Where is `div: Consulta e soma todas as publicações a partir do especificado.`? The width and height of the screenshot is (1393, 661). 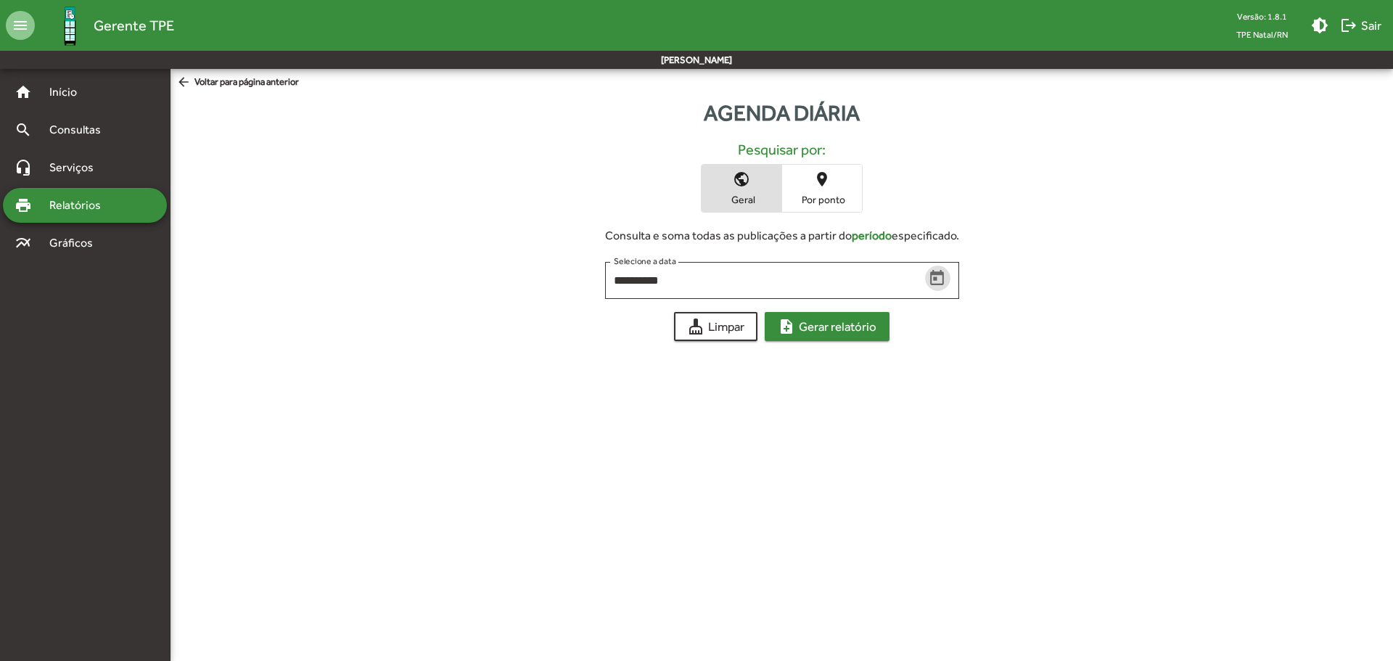
div: Consulta e soma todas as publicações a partir do especificado. is located at coordinates (782, 236).